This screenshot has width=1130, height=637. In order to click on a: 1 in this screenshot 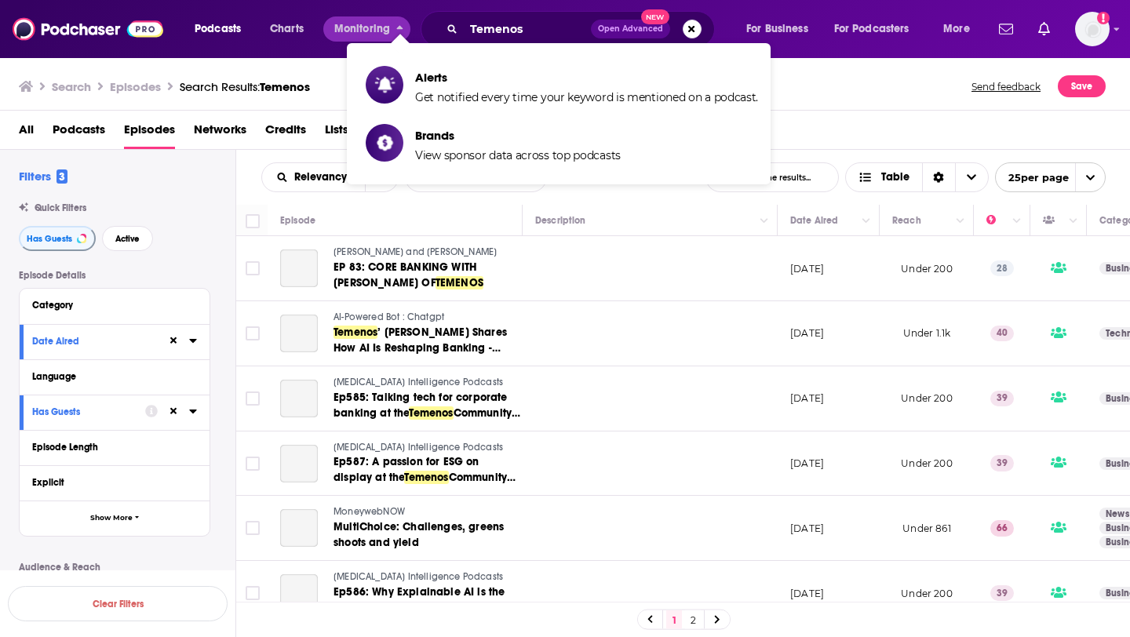, I will do `click(674, 620)`.